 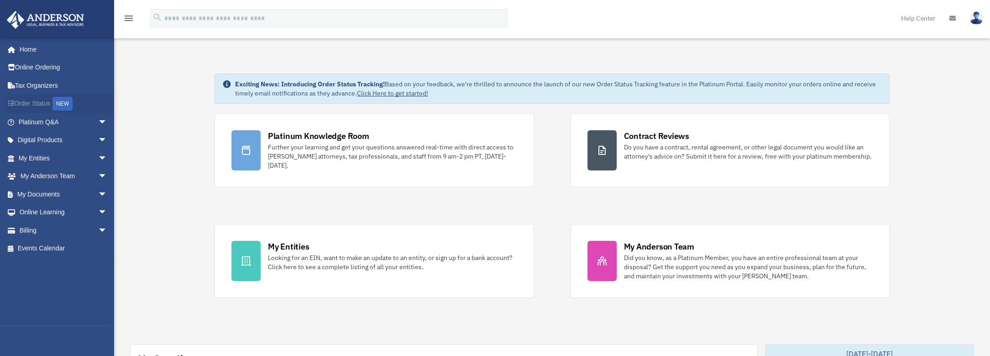 What do you see at coordinates (393, 93) in the screenshot?
I see `a: Click Here to get started!` at bounding box center [393, 93].